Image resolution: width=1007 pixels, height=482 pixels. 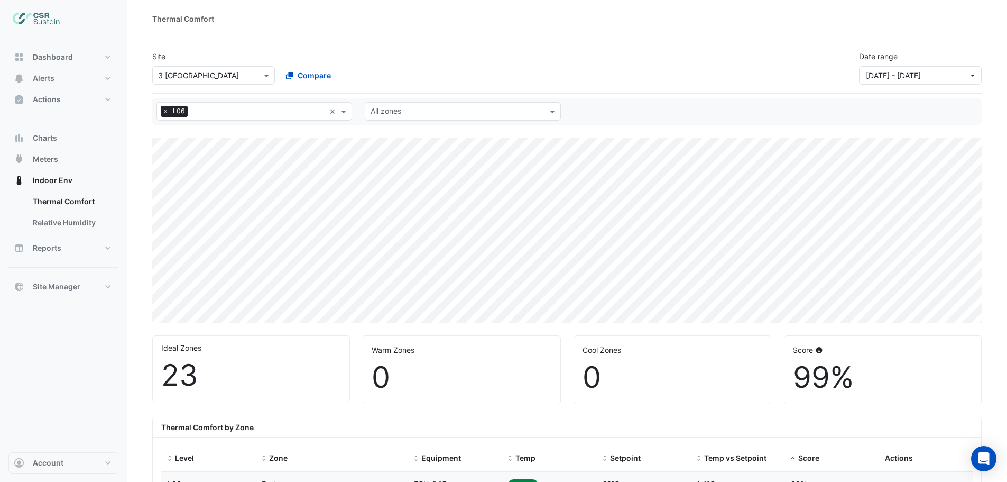 I want to click on div: Ideal Zones, so click(x=251, y=347).